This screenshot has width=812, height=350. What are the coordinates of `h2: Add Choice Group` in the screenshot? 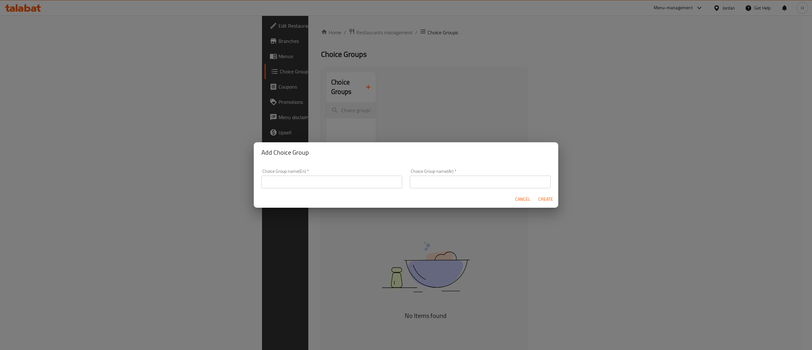 It's located at (406, 152).